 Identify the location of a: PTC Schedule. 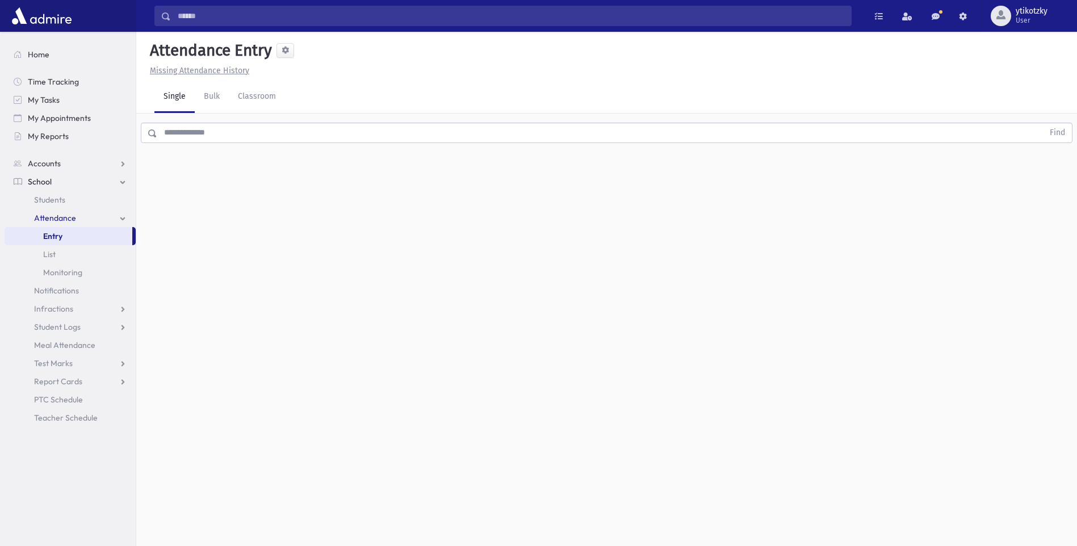
(70, 400).